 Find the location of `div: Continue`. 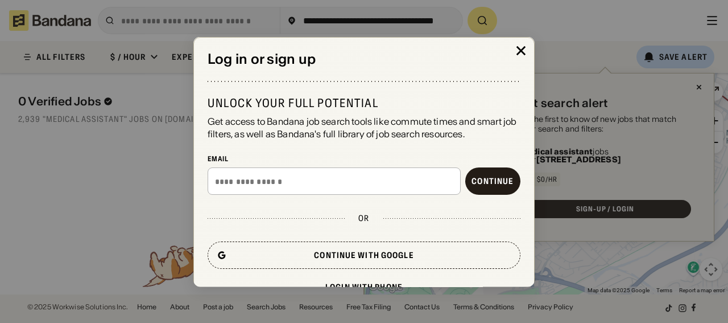

div: Continue is located at coordinates (493, 181).